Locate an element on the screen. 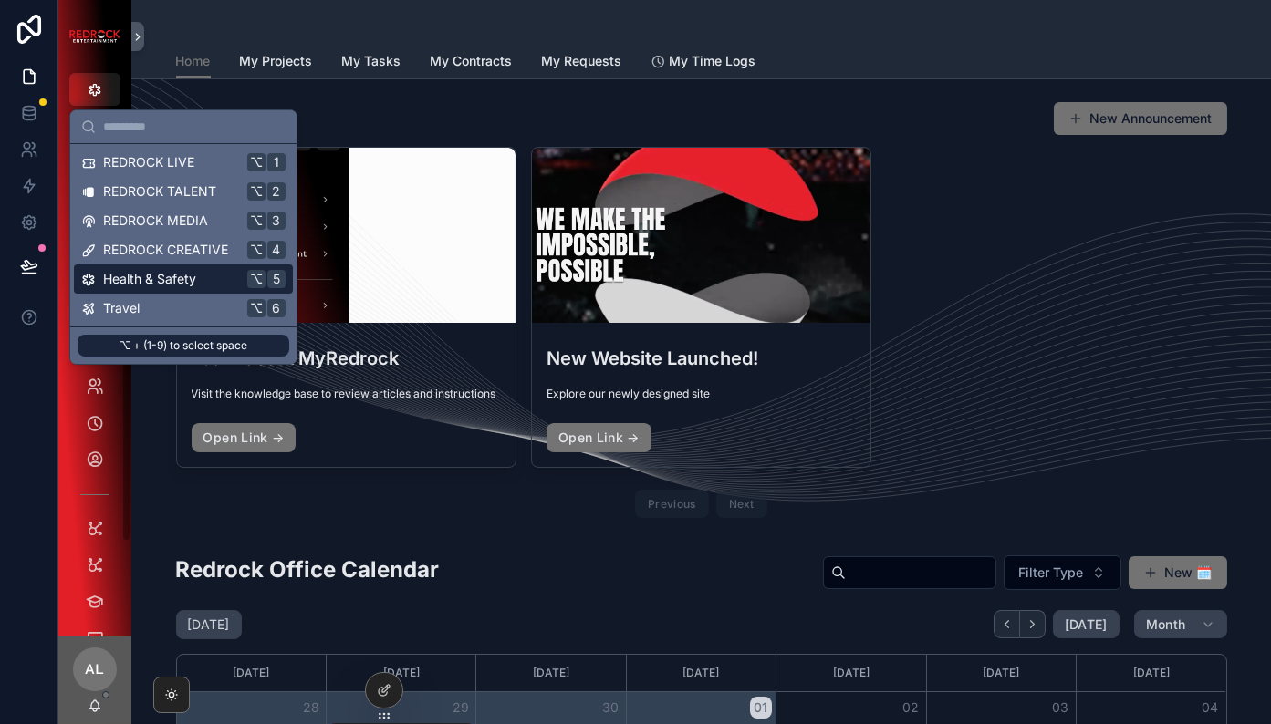 The image size is (1271, 724). p: ⌥ + (1-9) to select space is located at coordinates (183, 346).